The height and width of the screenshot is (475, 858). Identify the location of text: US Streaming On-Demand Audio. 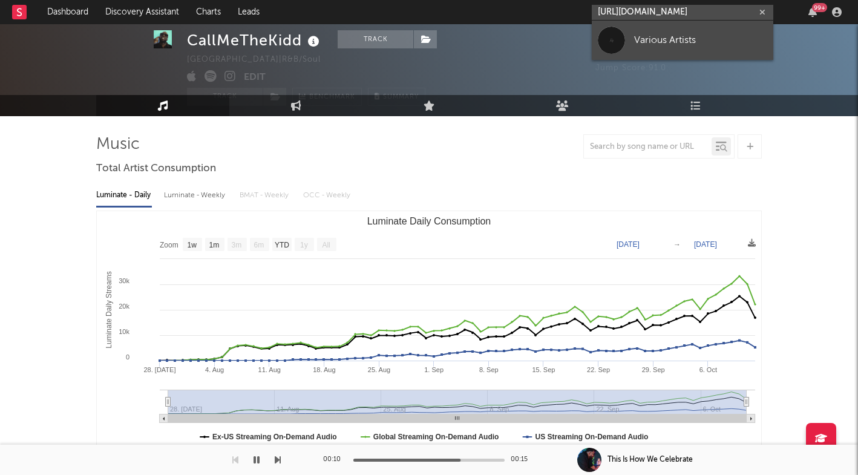
(591, 437).